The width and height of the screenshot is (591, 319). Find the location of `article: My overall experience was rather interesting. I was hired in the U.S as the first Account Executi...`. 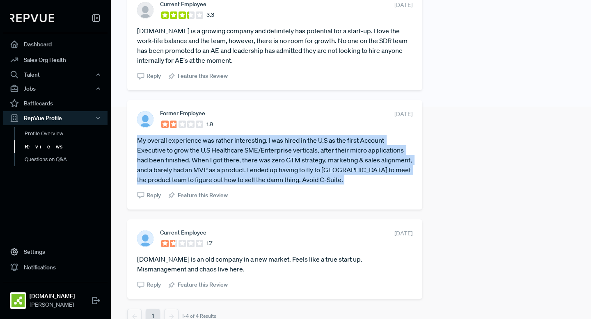

article: My overall experience was rather interesting. I was hired in the U.S as the first Account Executi... is located at coordinates (275, 160).